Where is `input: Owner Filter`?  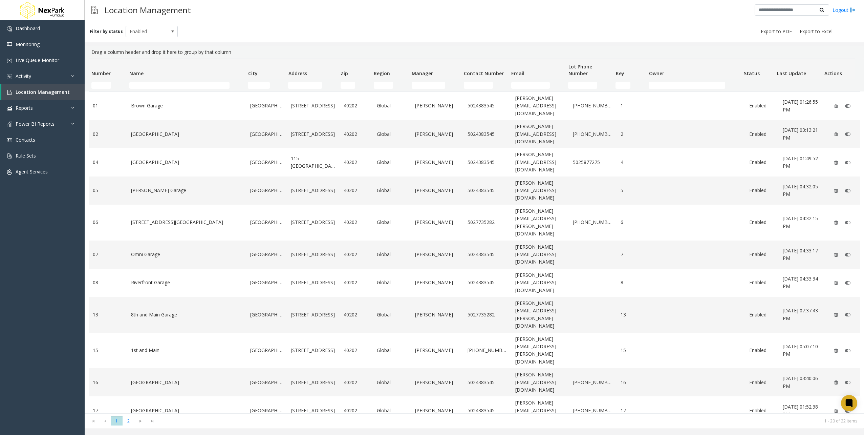
input: Owner Filter is located at coordinates (687, 85).